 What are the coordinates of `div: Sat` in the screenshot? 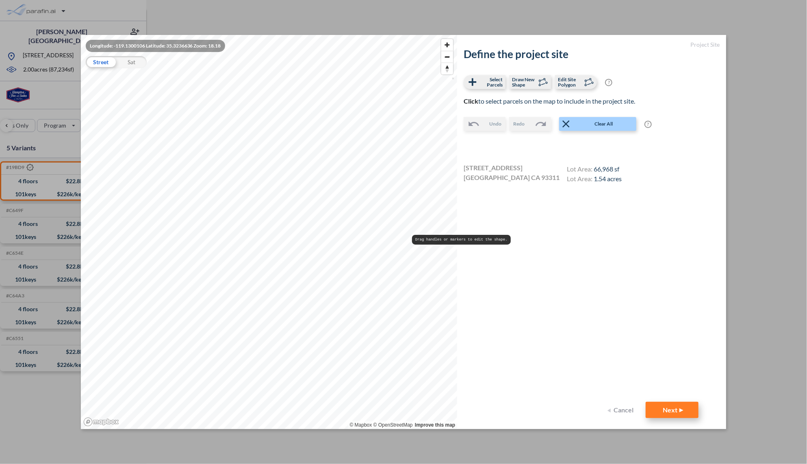 It's located at (131, 62).